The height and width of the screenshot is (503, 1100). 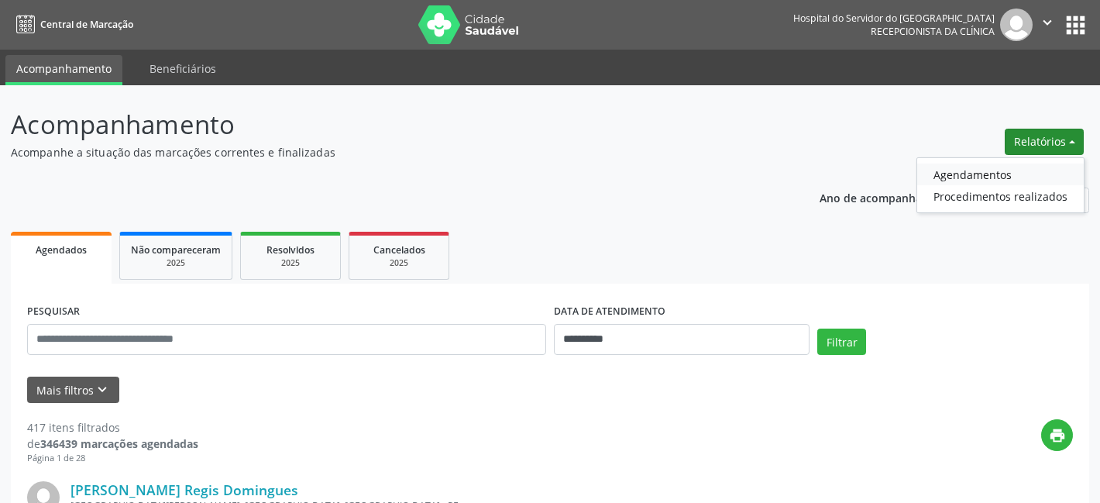 I want to click on label: DATA DE ATENDIMENTO, so click(x=610, y=311).